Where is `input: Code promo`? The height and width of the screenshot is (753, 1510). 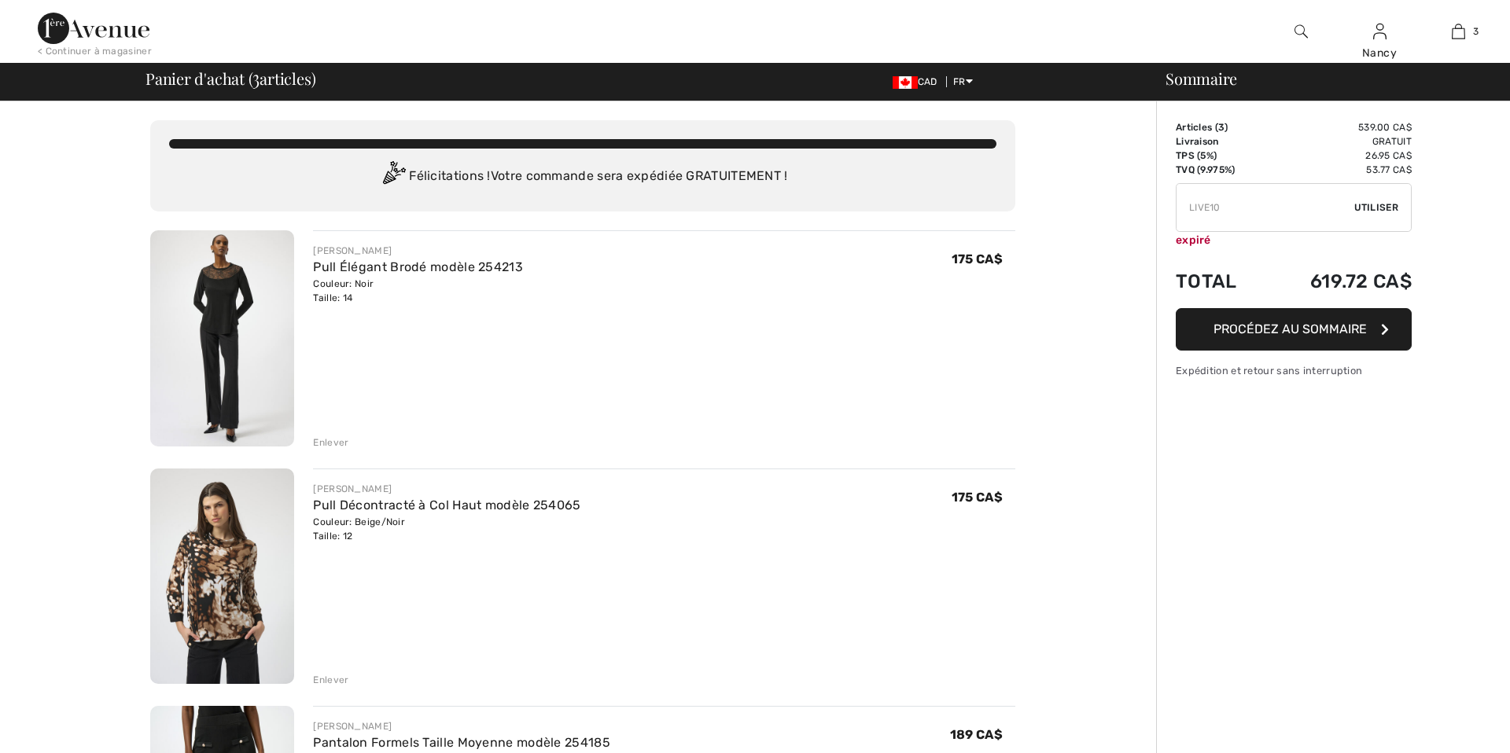
input: Code promo is located at coordinates (1265, 208).